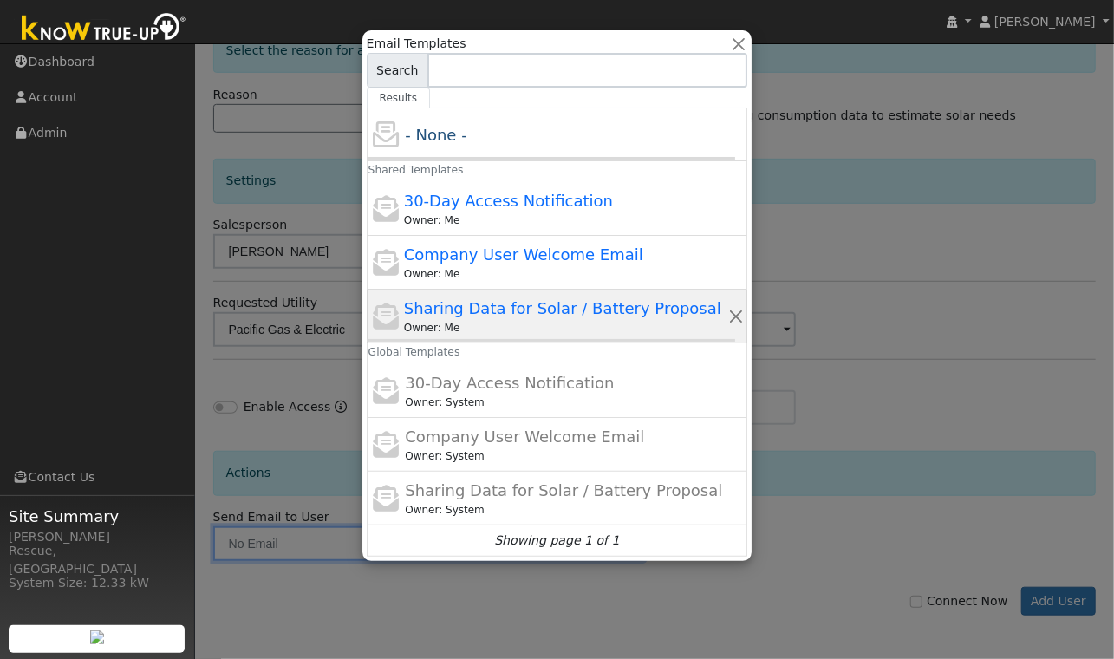  I want to click on h6: Global Templates, so click(368, 352).